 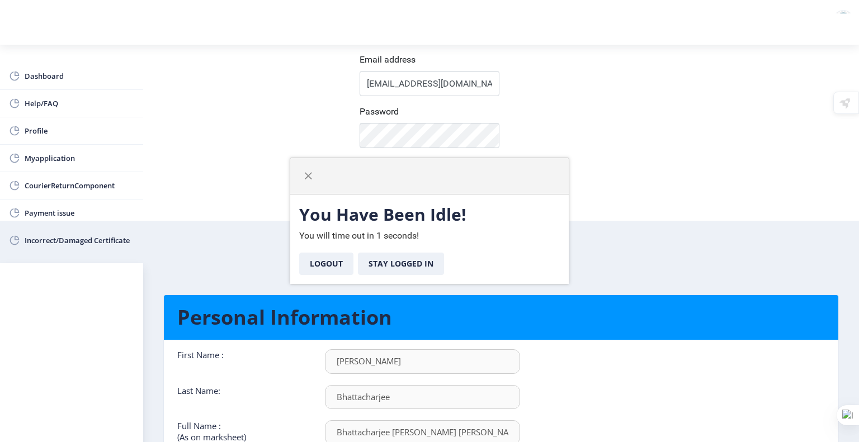 What do you see at coordinates (379, 112) in the screenshot?
I see `label: Password` at bounding box center [379, 112].